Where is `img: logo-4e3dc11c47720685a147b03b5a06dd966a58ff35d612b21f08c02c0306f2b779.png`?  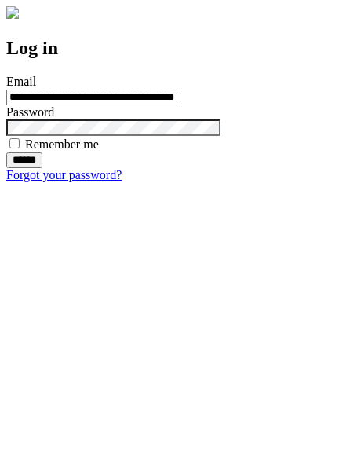 img: logo-4e3dc11c47720685a147b03b5a06dd966a58ff35d612b21f08c02c0306f2b779.png is located at coordinates (13, 13).